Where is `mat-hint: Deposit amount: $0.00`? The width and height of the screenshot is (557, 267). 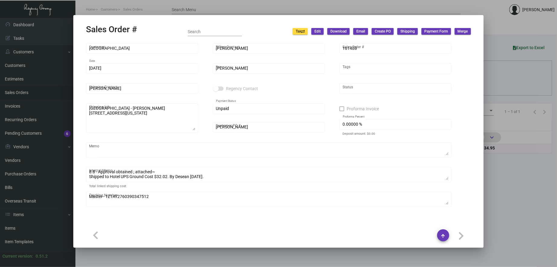 mat-hint: Deposit amount: $0.00 is located at coordinates (359, 134).